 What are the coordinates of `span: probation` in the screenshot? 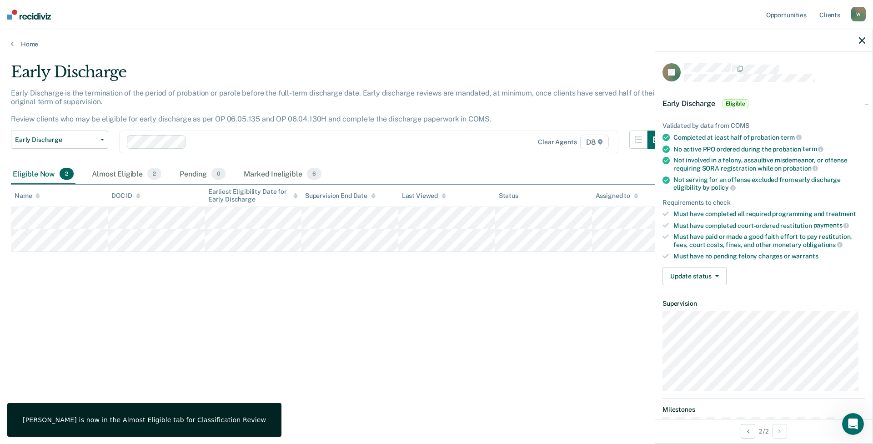 It's located at (801, 168).